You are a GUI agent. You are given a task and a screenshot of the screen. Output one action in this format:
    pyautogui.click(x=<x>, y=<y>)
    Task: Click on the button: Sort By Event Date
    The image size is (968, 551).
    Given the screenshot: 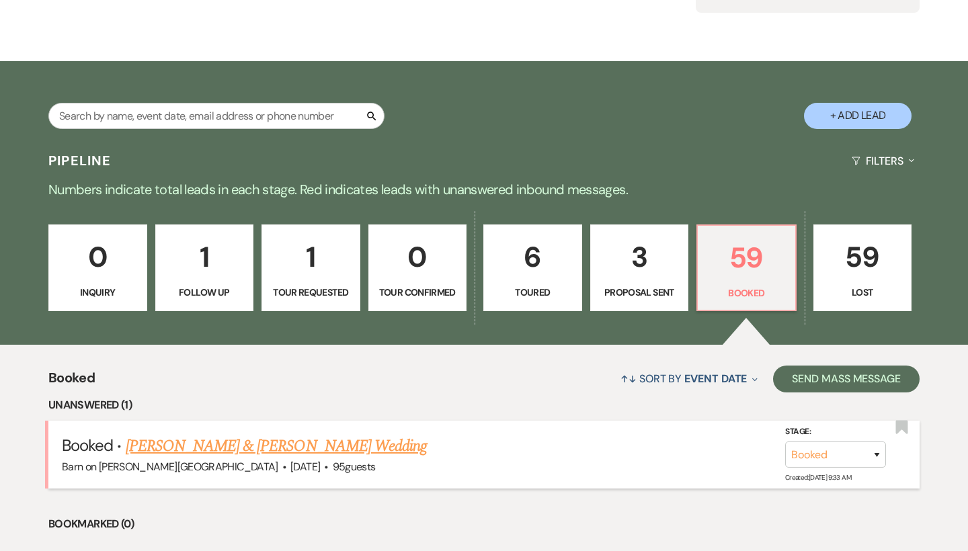 What is the action you would take?
    pyautogui.click(x=689, y=378)
    